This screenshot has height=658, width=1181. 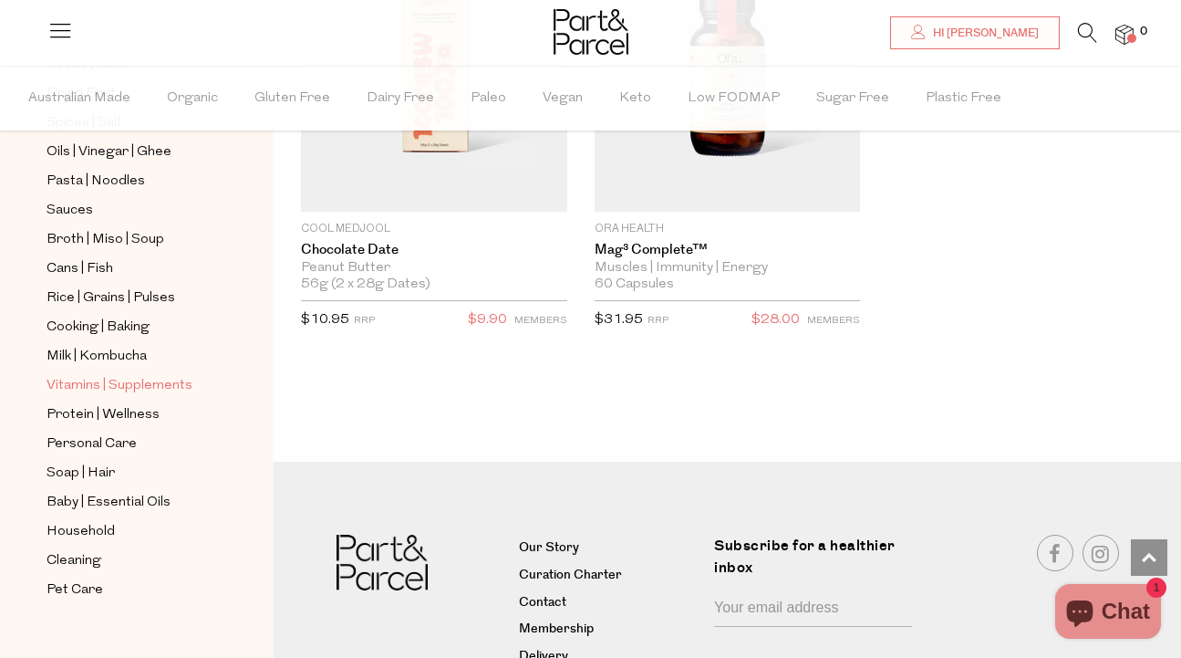 What do you see at coordinates (96, 182) in the screenshot?
I see `span: Pasta | Noodles` at bounding box center [96, 182].